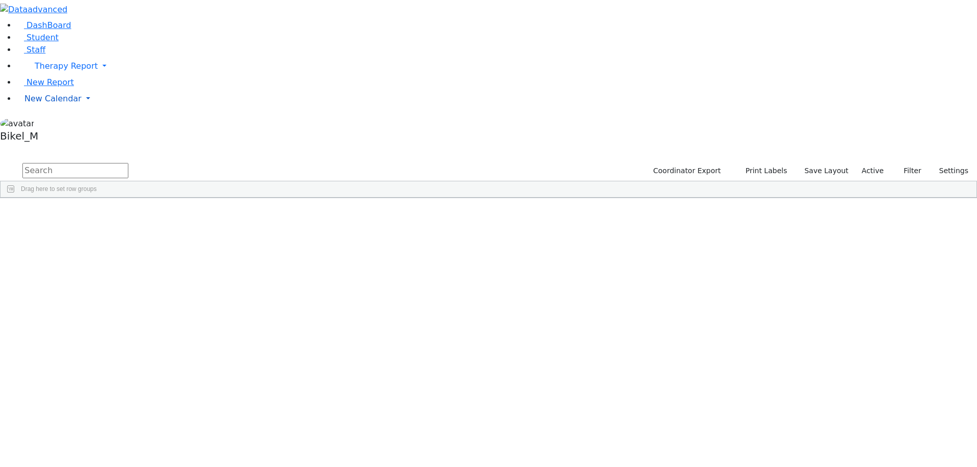 The image size is (977, 467). Describe the element at coordinates (31, 49) in the screenshot. I see `a: Staff` at that location.